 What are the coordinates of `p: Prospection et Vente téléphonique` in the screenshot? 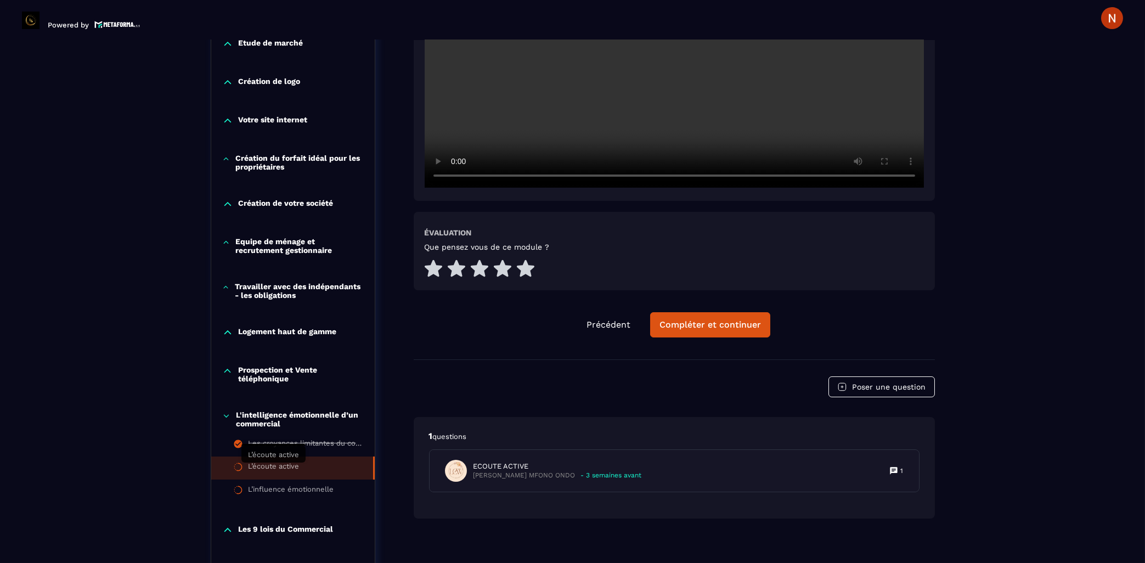 It's located at (301, 374).